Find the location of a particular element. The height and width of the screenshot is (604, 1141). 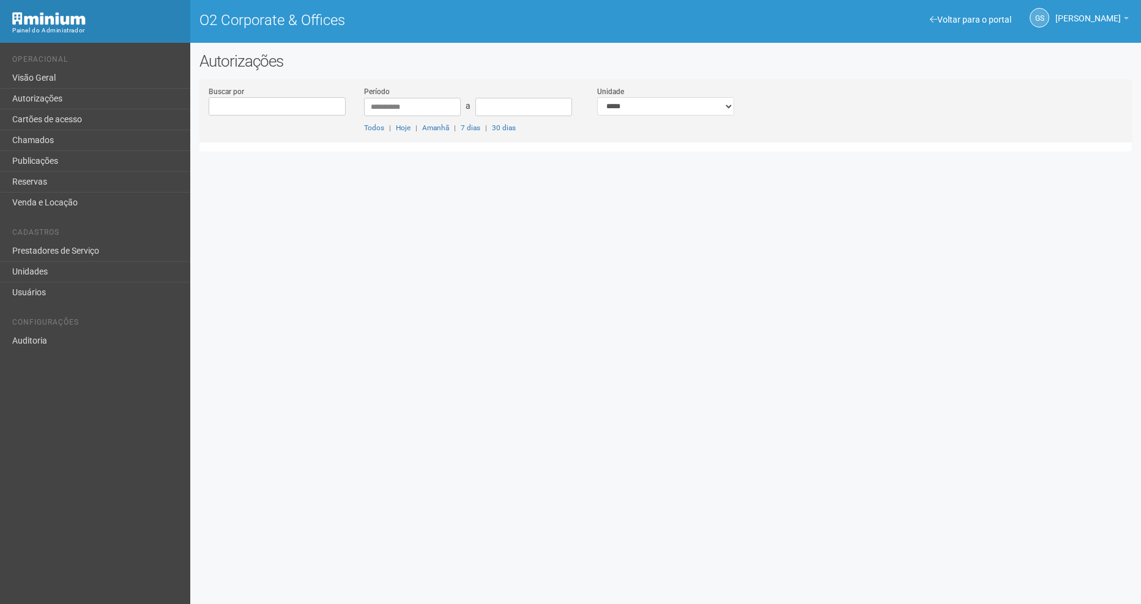

a: Amanhã is located at coordinates (436, 128).